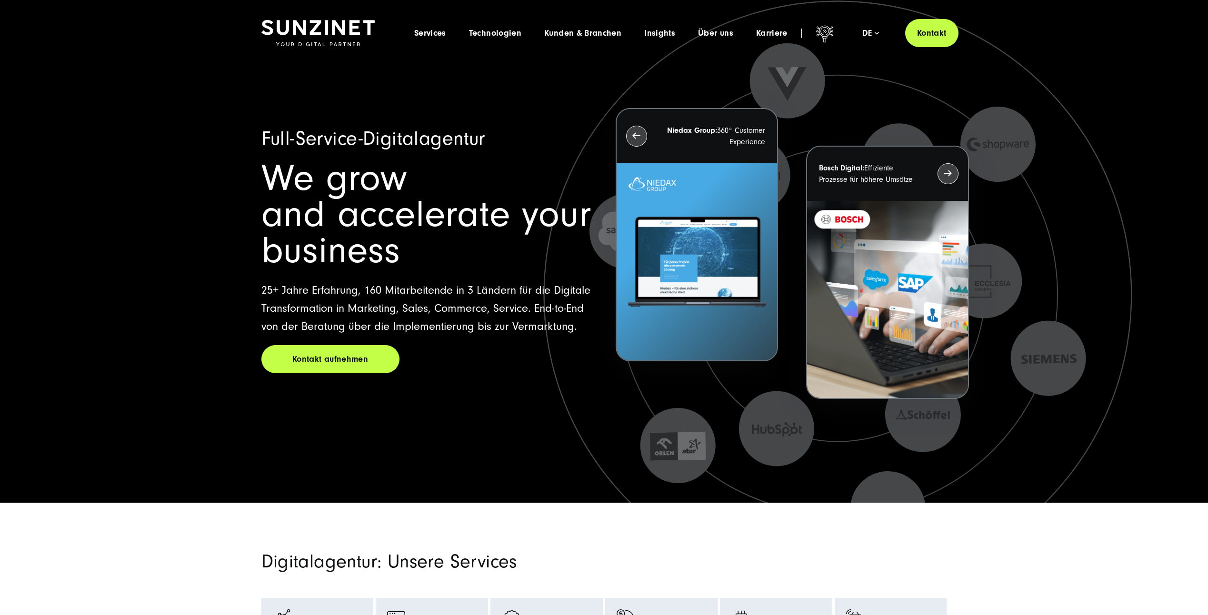 This screenshot has width=1208, height=615. Describe the element at coordinates (495, 33) in the screenshot. I see `span: Technologien` at that location.